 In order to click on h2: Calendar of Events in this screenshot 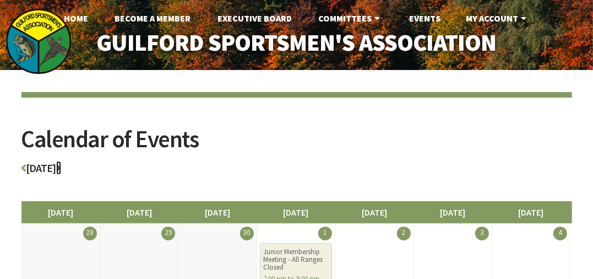, I will do `click(297, 144)`.